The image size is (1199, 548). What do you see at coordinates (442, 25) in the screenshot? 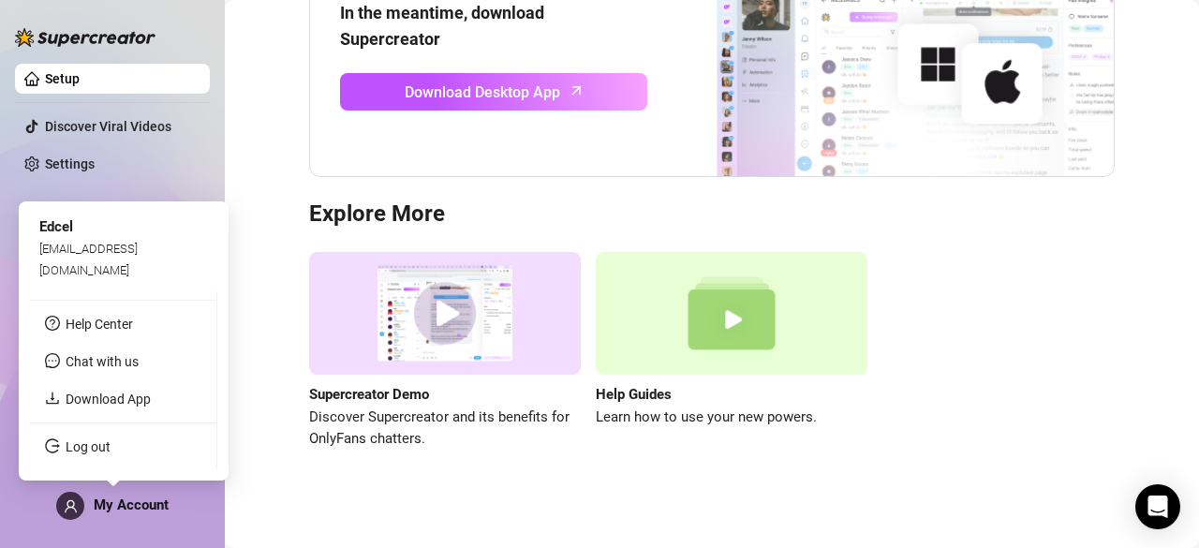
I see `strong: In the meantime, download Supercreator` at bounding box center [442, 25].